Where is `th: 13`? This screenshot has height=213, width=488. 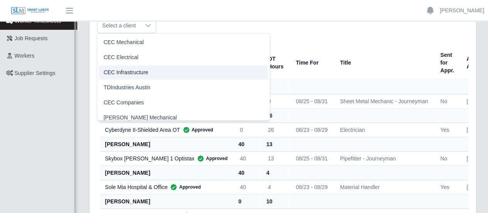 th: 13 is located at coordinates (275, 143).